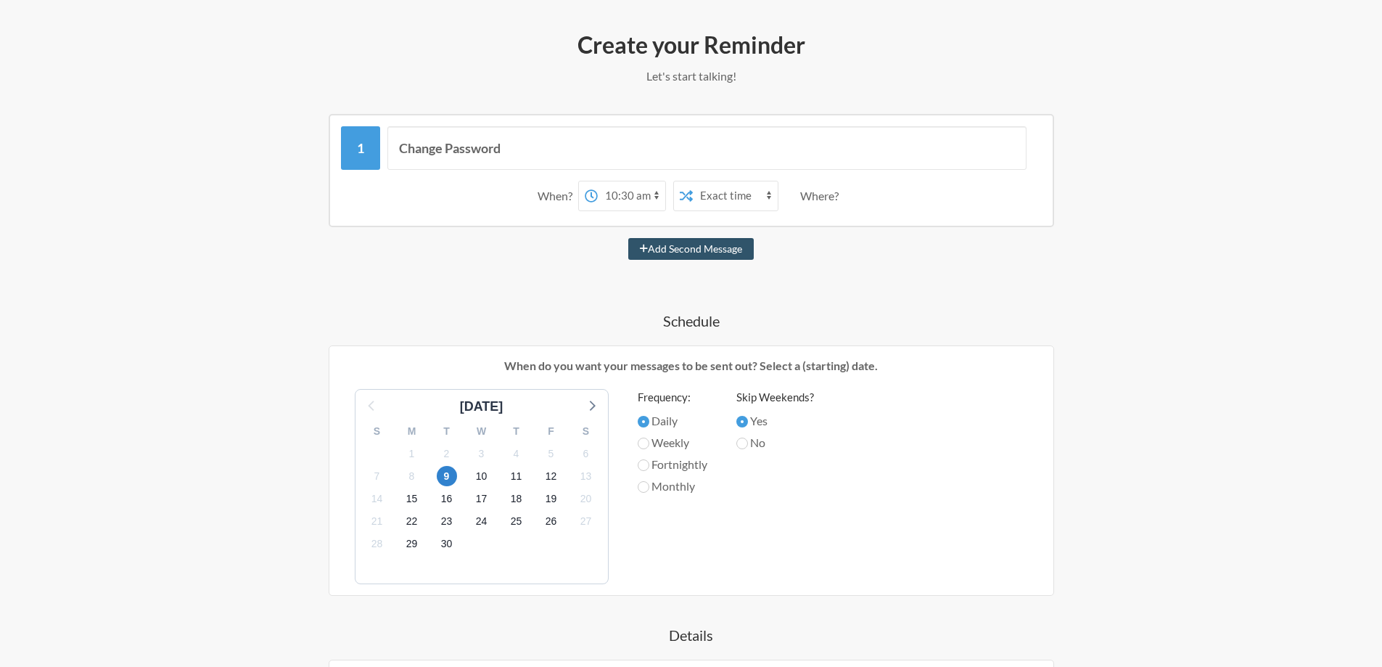  Describe the element at coordinates (691, 635) in the screenshot. I see `h4: Details` at that location.